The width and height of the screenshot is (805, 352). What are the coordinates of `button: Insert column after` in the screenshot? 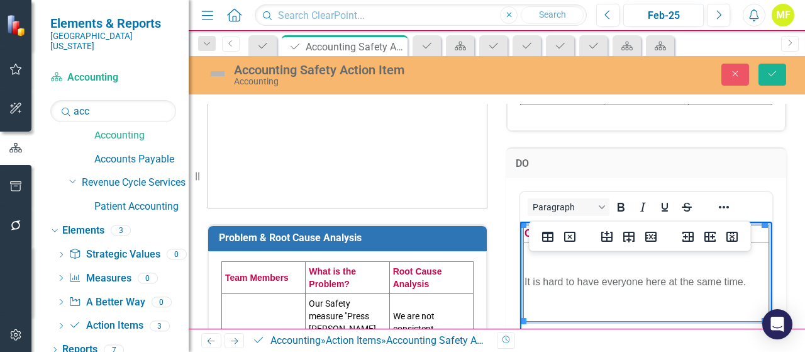 It's located at (710, 236).